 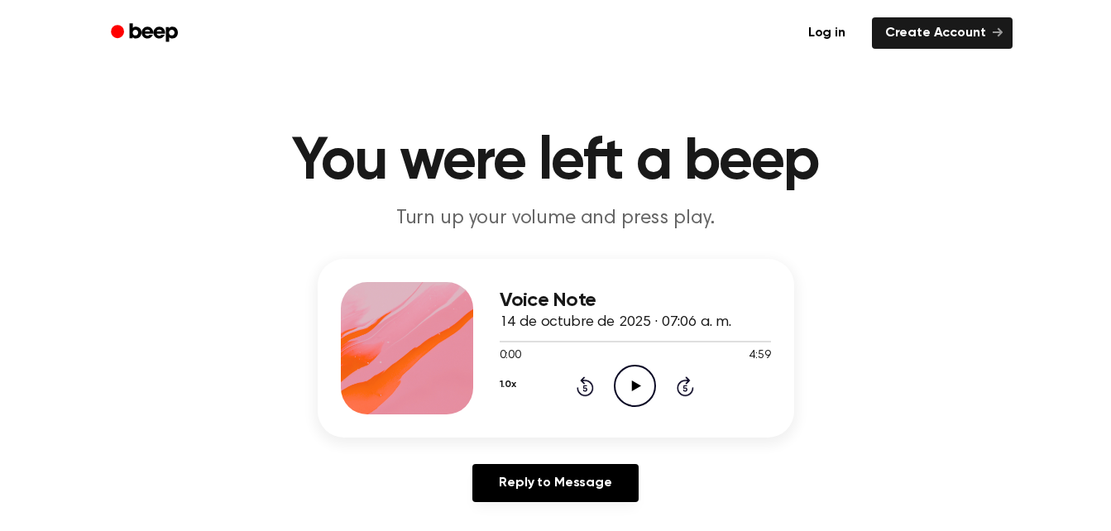 I want to click on a: Log in, so click(x=827, y=33).